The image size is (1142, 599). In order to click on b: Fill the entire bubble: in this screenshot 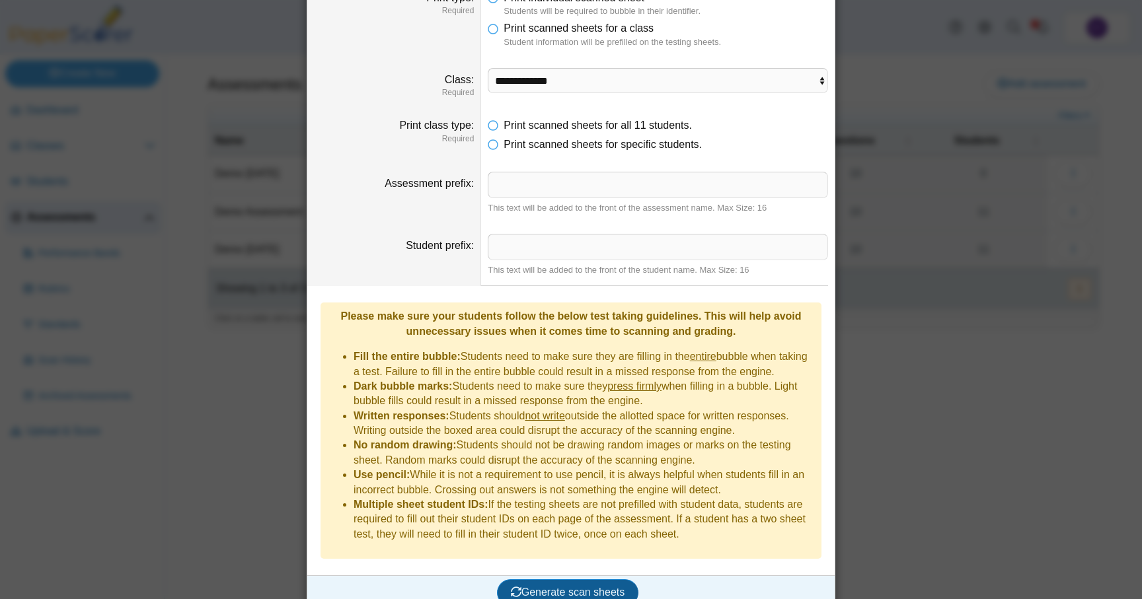, I will do `click(407, 356)`.